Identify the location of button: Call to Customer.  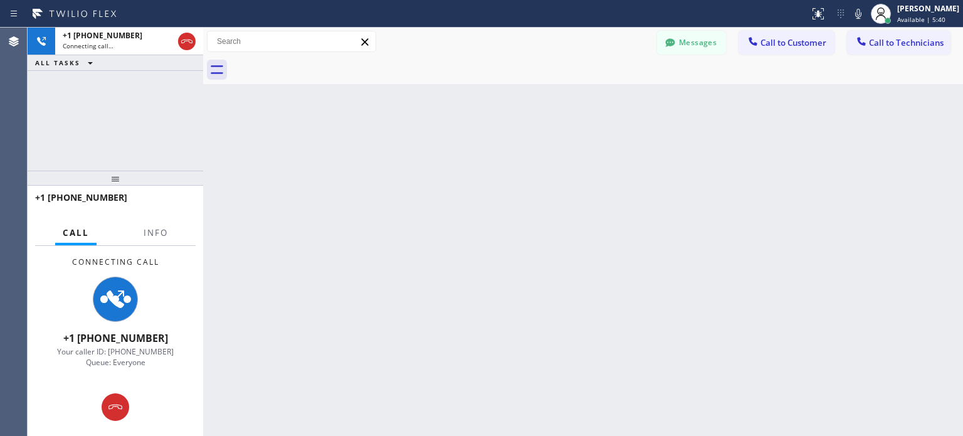
(786, 43).